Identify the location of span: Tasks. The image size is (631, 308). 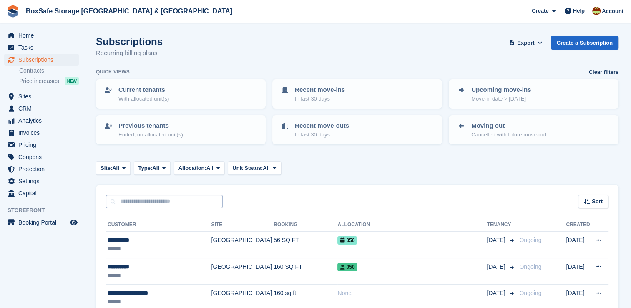
(43, 48).